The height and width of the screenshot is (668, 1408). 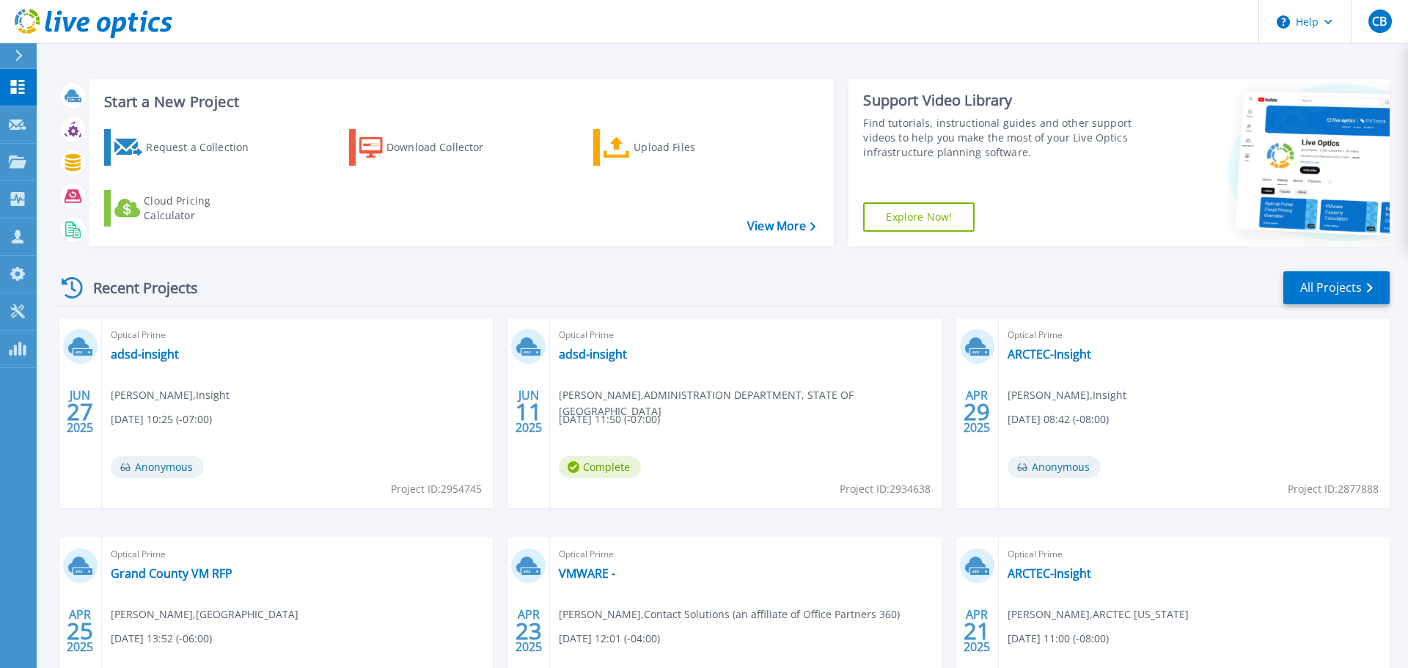 What do you see at coordinates (431, 147) in the screenshot?
I see `a: Download Collector` at bounding box center [431, 147].